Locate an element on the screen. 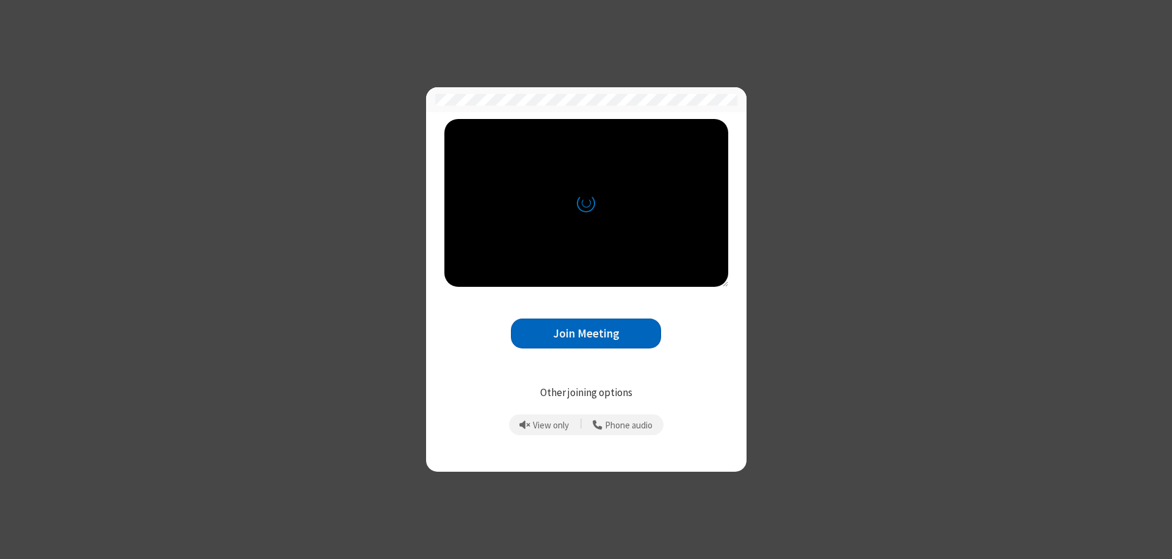  button: Join Meeting is located at coordinates (586, 333).